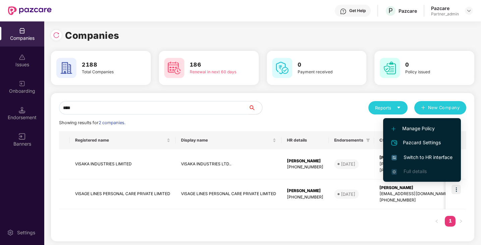  I want to click on div: Partner_admin, so click(445, 14).